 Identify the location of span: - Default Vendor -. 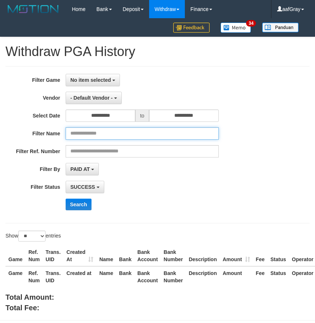
(91, 98).